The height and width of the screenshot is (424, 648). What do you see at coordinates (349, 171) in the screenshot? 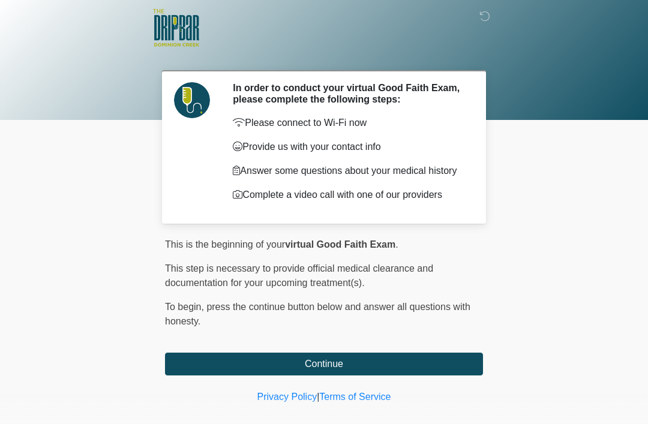
I see `p: Answer some questions about your medical history` at bounding box center [349, 171].